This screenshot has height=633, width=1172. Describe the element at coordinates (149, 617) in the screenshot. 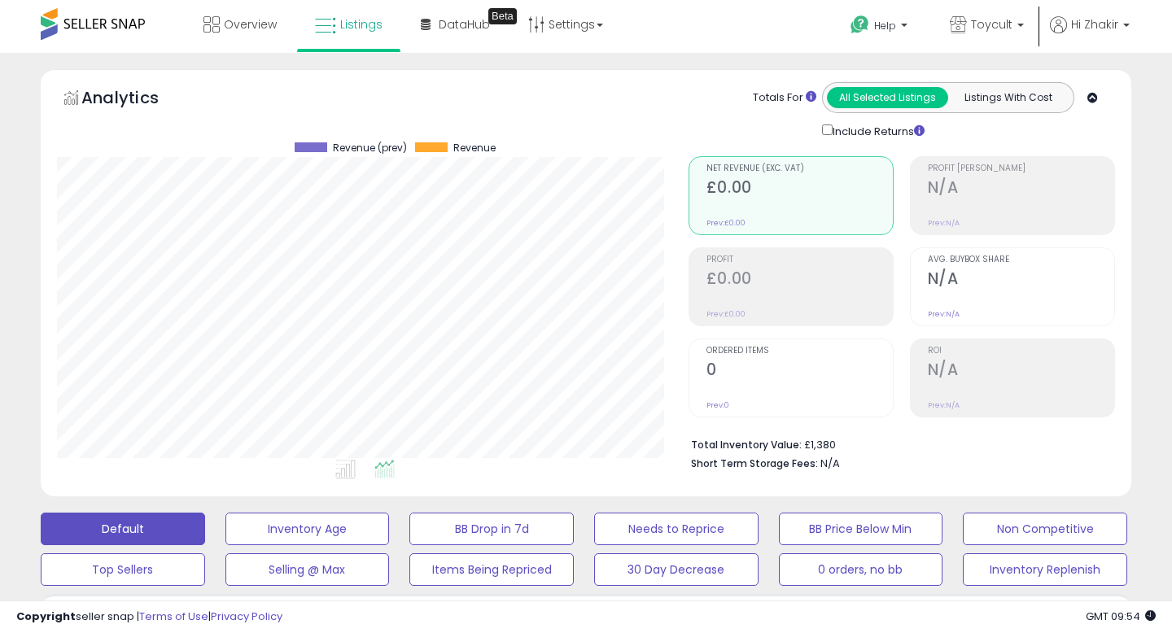

I see `div: seller snap | |` at that location.